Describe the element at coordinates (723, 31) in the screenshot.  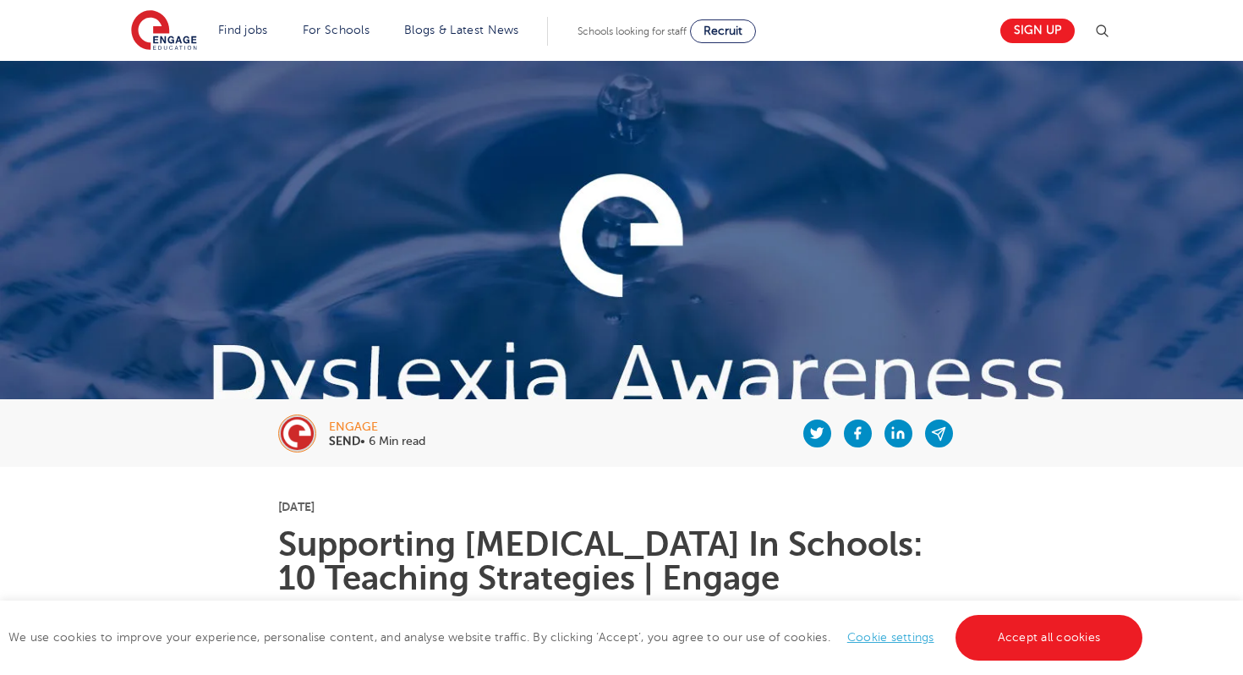
I see `a: Recruit` at that location.